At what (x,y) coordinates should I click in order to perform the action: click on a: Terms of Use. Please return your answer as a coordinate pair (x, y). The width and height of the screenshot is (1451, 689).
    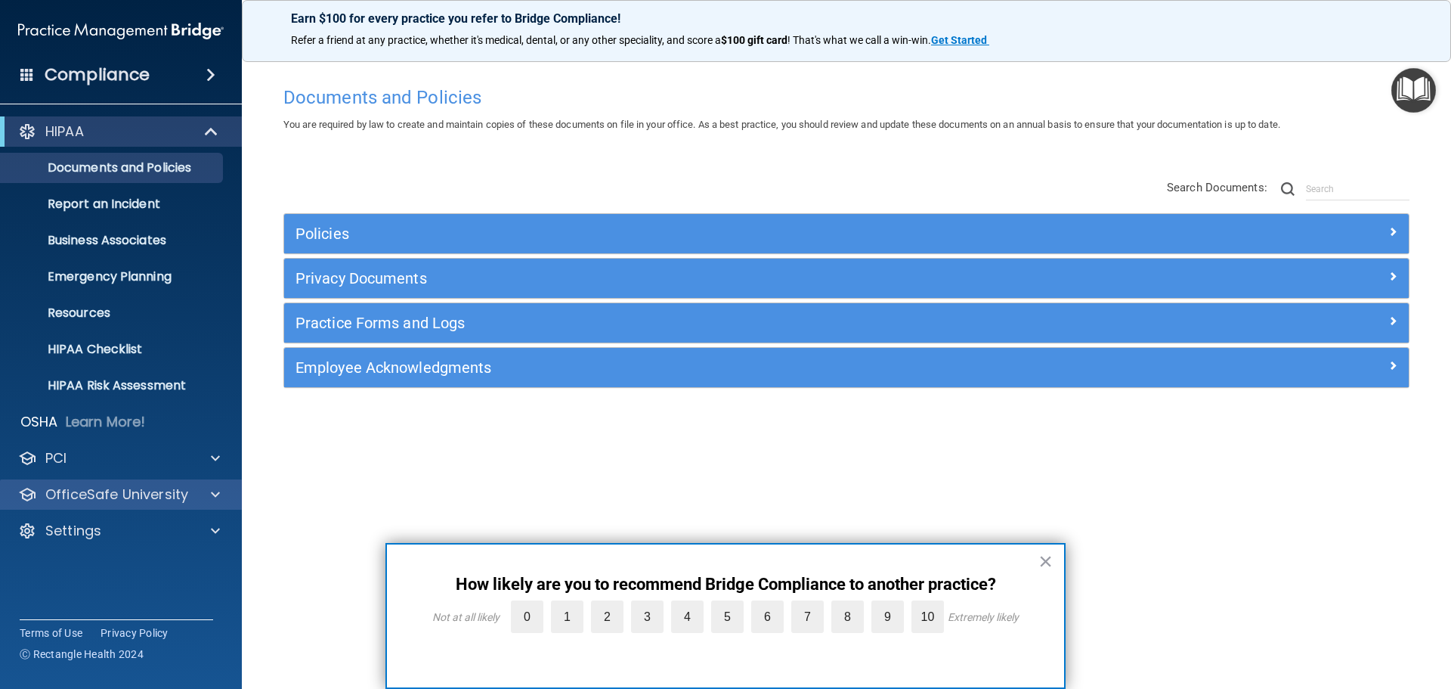
    Looking at the image, I should click on (51, 633).